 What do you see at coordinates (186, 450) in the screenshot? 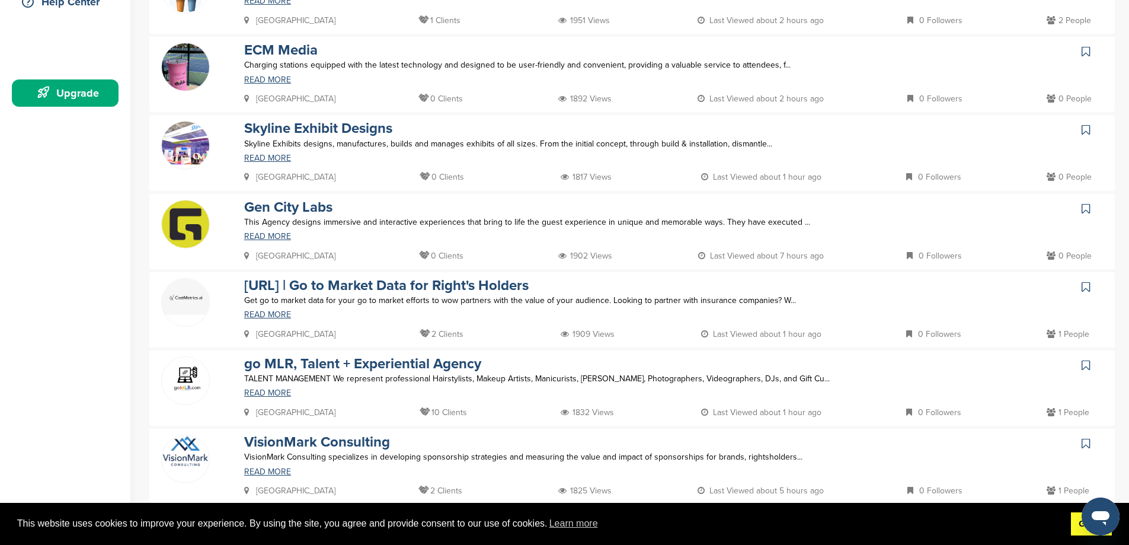
I see `img: Visionmark logo 052323` at bounding box center [186, 450].